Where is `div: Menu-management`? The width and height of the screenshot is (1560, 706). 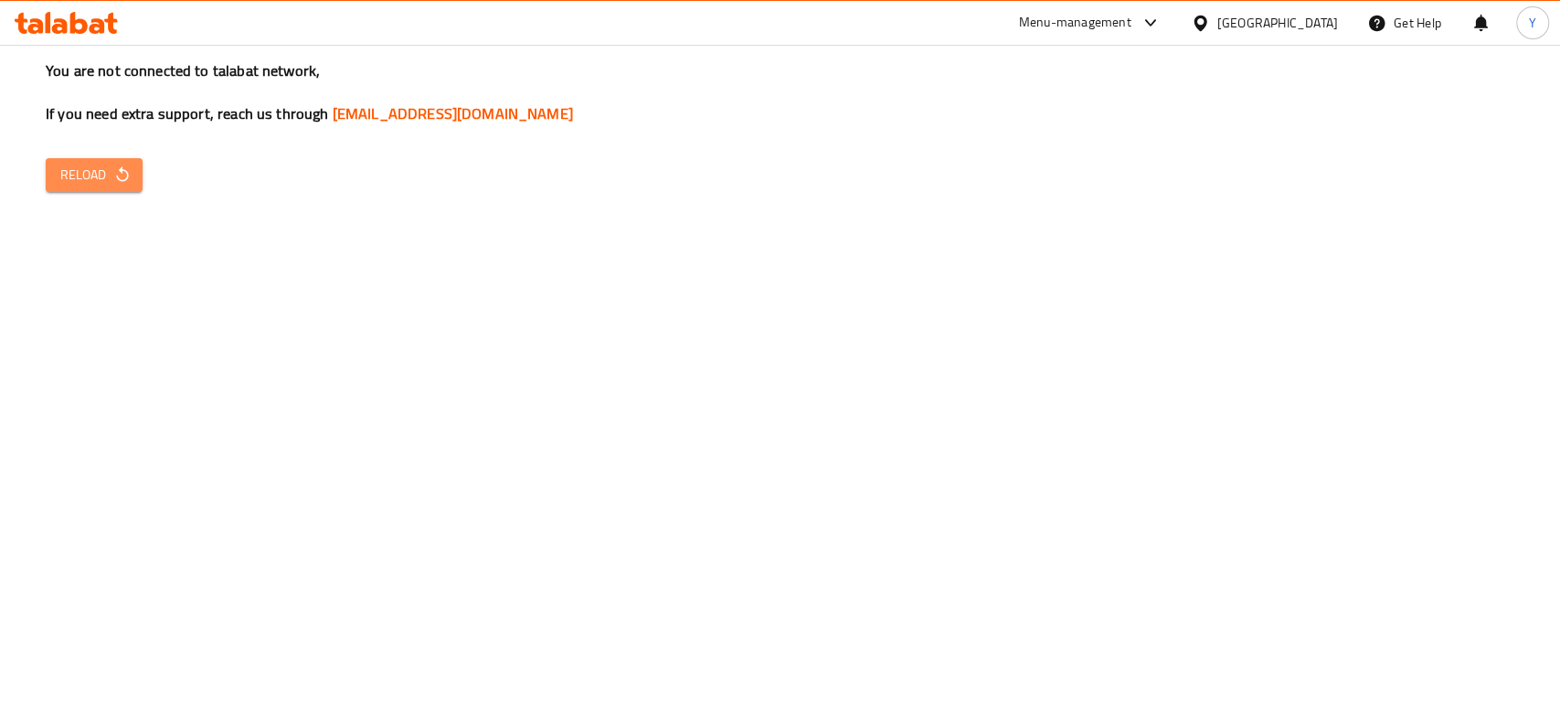
div: Menu-management is located at coordinates (1075, 23).